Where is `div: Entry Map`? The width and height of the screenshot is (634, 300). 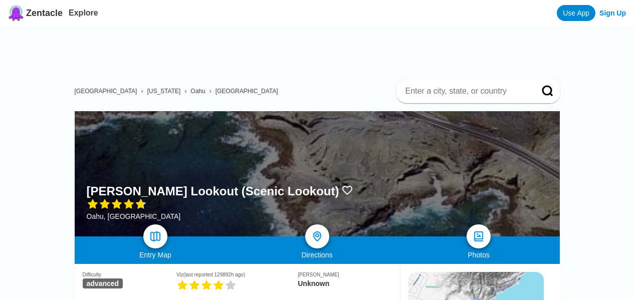
div: Entry Map is located at coordinates (155, 255).